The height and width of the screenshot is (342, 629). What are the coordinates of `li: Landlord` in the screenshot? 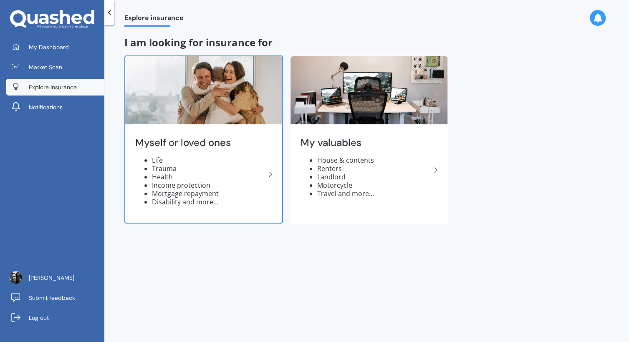 It's located at (374, 177).